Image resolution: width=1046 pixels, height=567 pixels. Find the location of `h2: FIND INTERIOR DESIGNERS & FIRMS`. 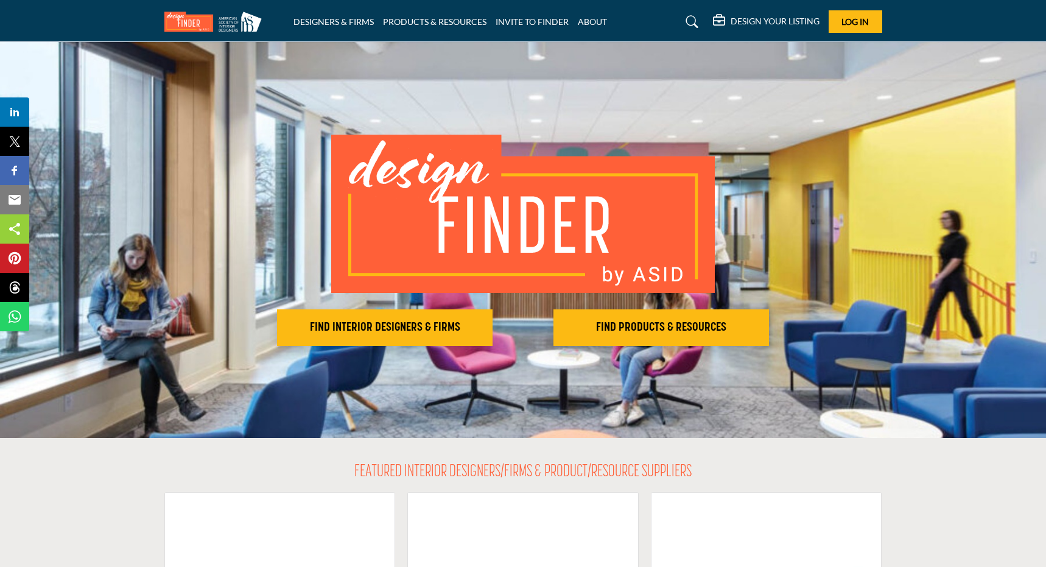

h2: FIND INTERIOR DESIGNERS & FIRMS is located at coordinates (385, 327).